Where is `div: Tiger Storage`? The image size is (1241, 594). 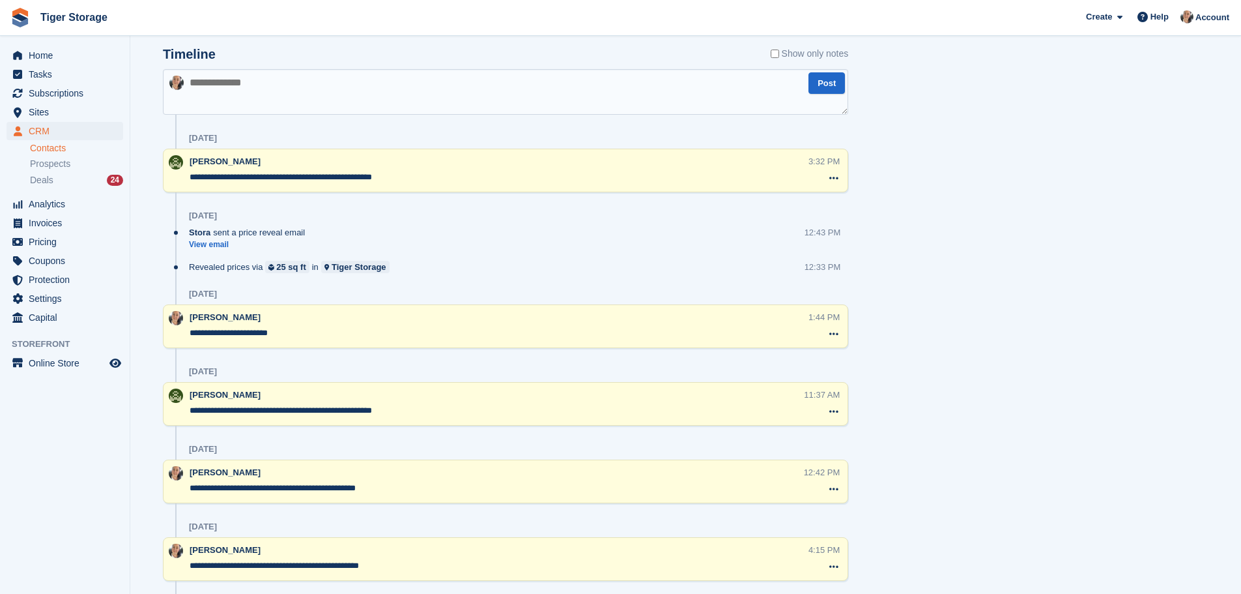
div: Tiger Storage is located at coordinates (359, 267).